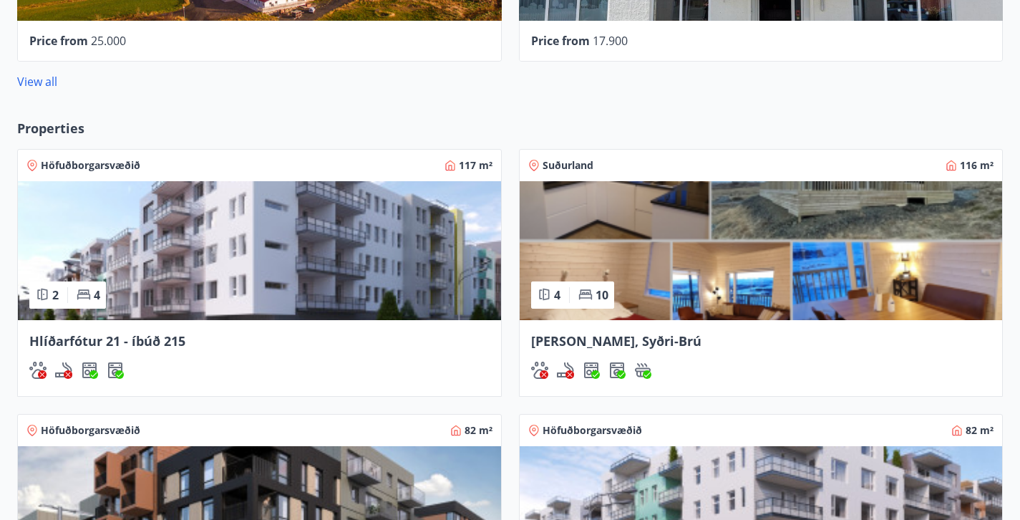 The image size is (1020, 520). I want to click on span: Suðurland, so click(568, 165).